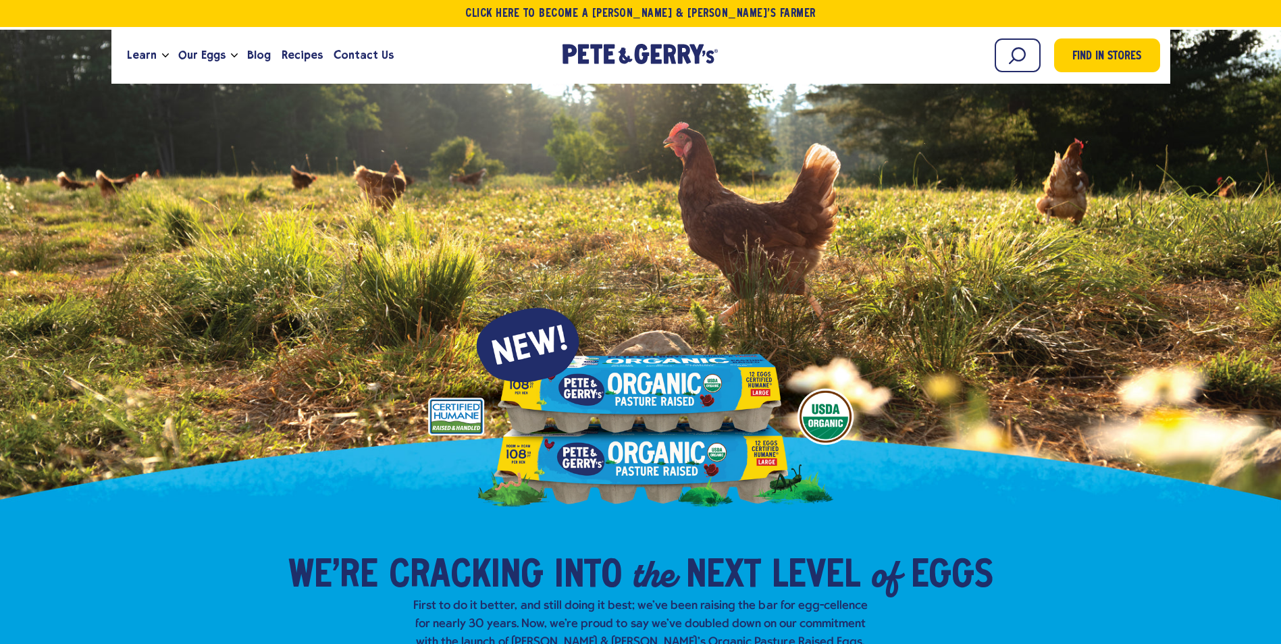 This screenshot has height=644, width=1281. I want to click on span: Cracking, so click(466, 577).